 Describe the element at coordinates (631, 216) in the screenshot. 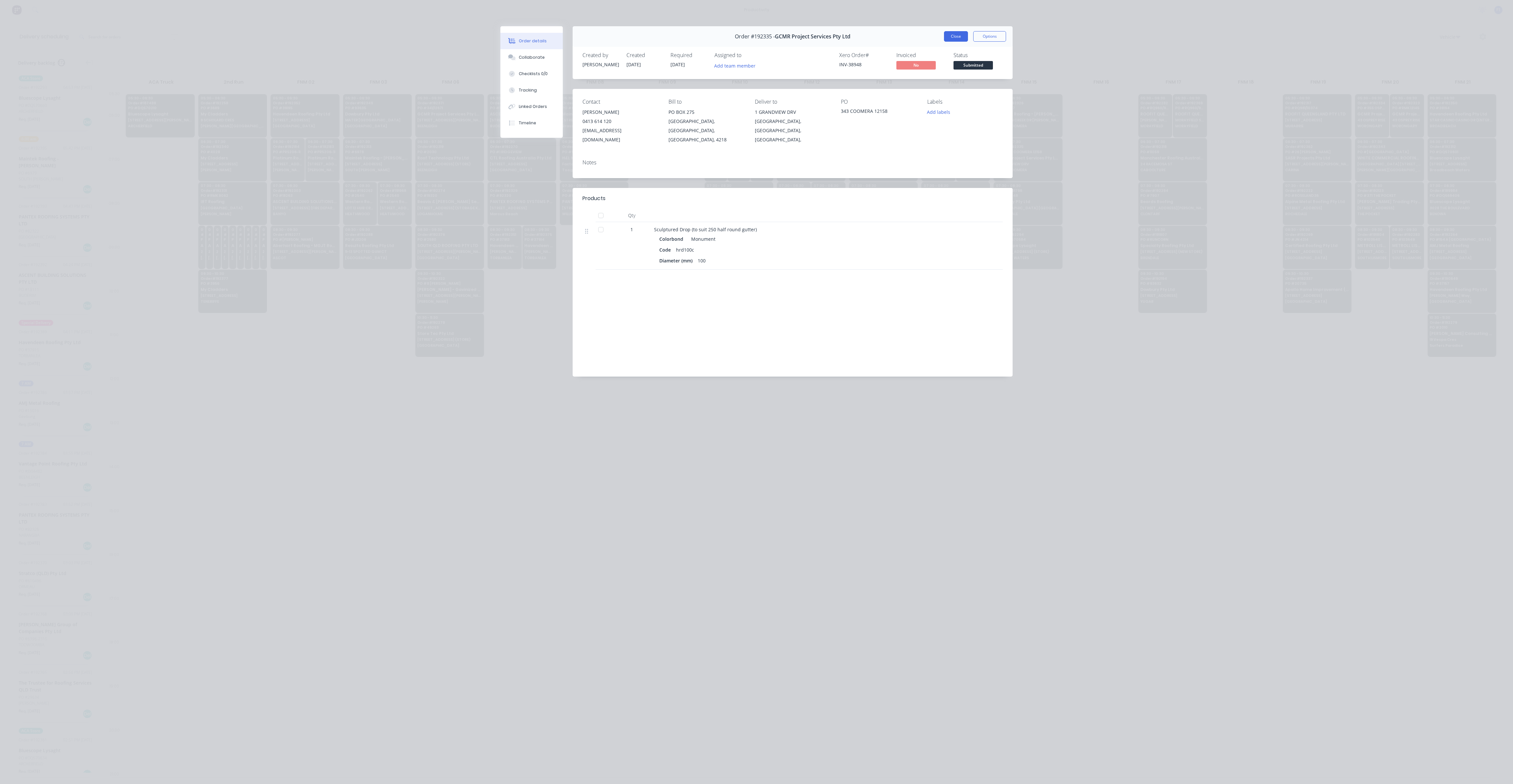

I see `div: Qty` at that location.